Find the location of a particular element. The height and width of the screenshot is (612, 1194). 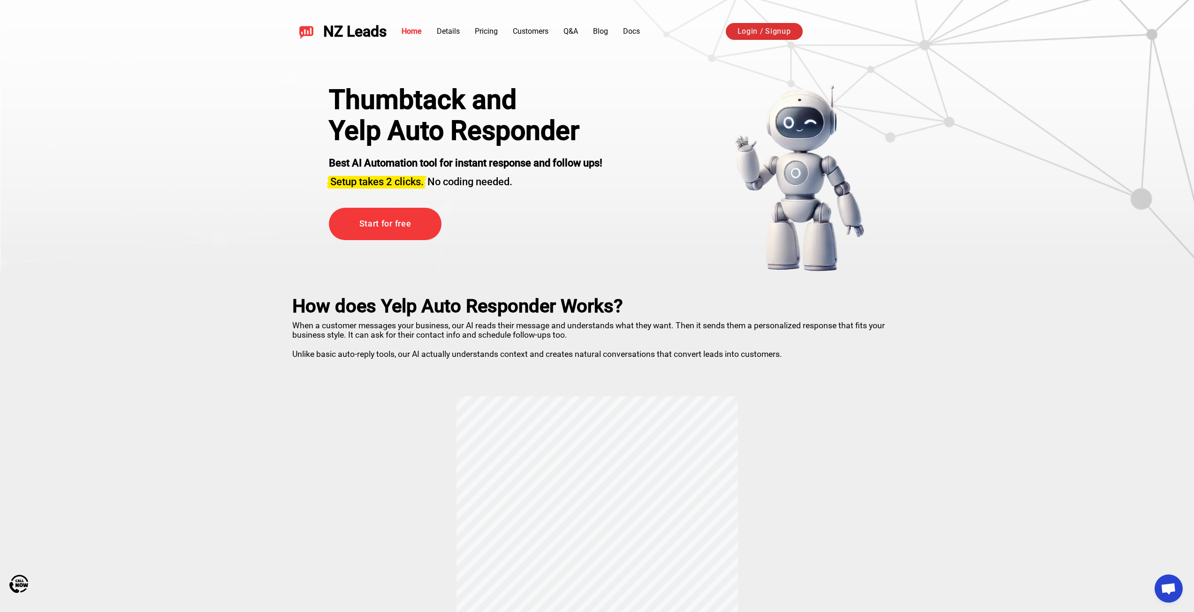

a: Details is located at coordinates (448, 31).